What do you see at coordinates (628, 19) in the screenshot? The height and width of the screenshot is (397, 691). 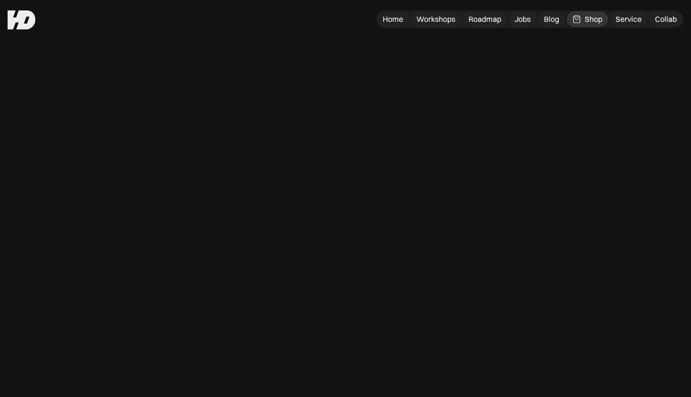 I see `div: Service` at bounding box center [628, 19].